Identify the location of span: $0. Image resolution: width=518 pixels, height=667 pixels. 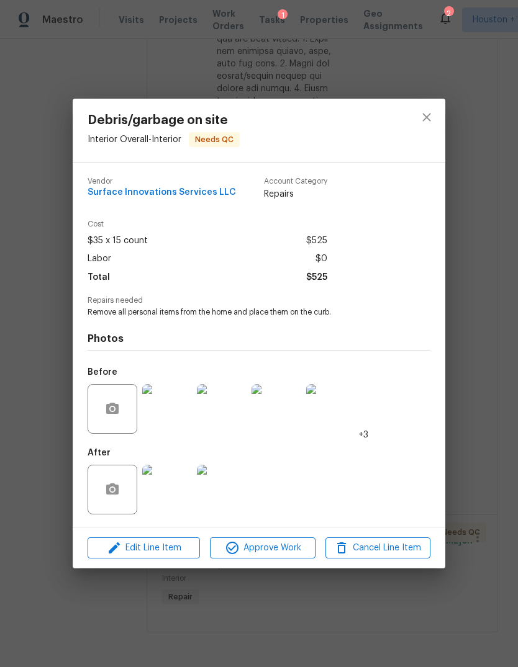
(321, 259).